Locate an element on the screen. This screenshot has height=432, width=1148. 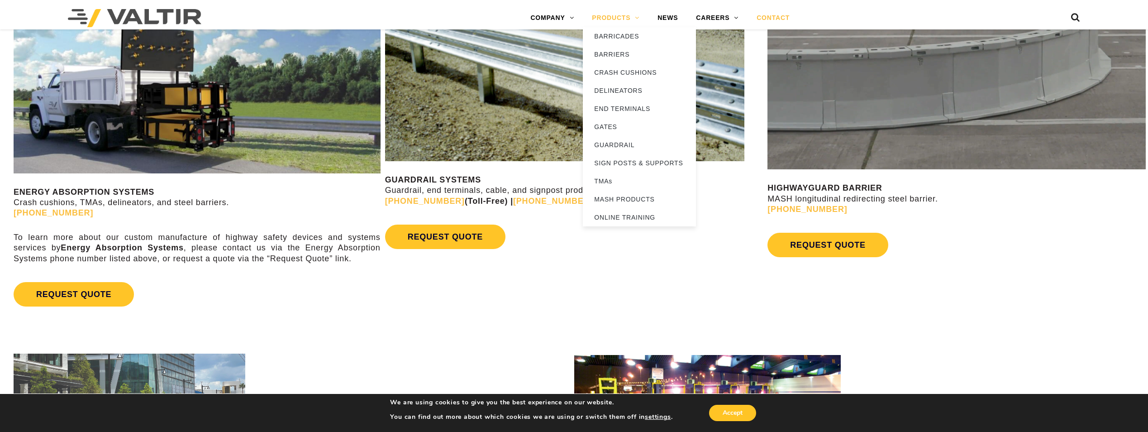
strong: (Toll-Free) | (Local) is located at coordinates (504, 201).